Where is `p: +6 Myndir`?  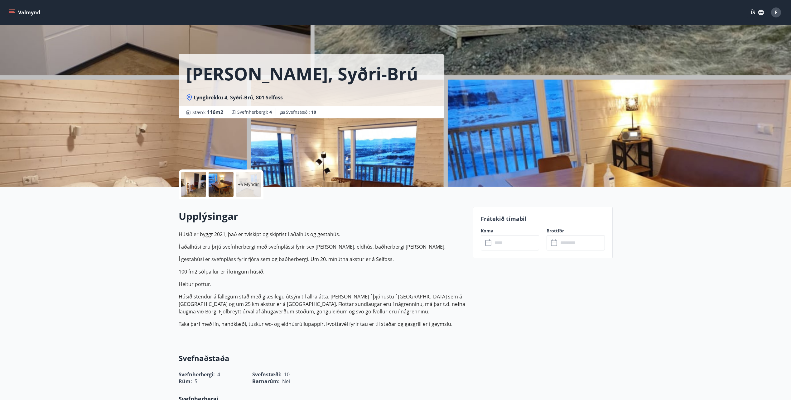 p: +6 Myndir is located at coordinates (248, 184).